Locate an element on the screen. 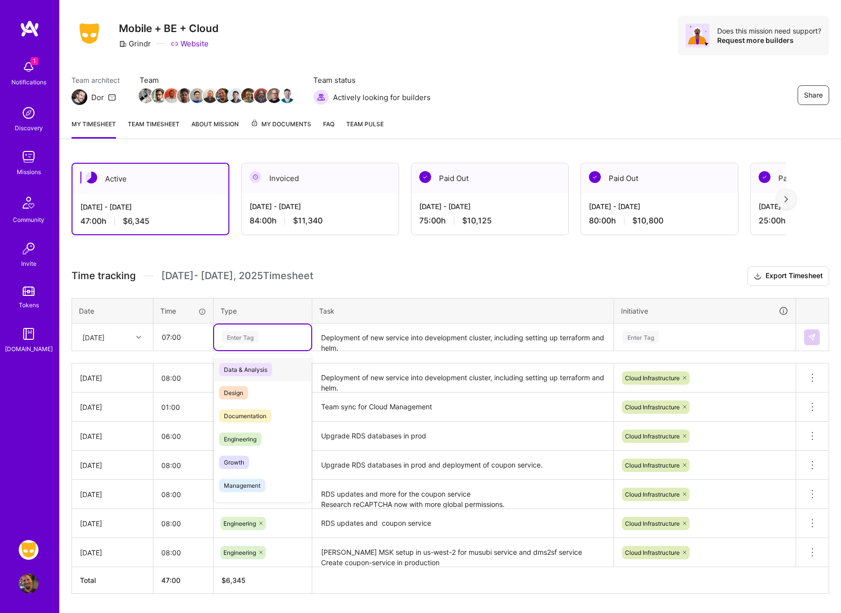 Image resolution: width=841 pixels, height=613 pixels. img: Invite is located at coordinates (29, 249).